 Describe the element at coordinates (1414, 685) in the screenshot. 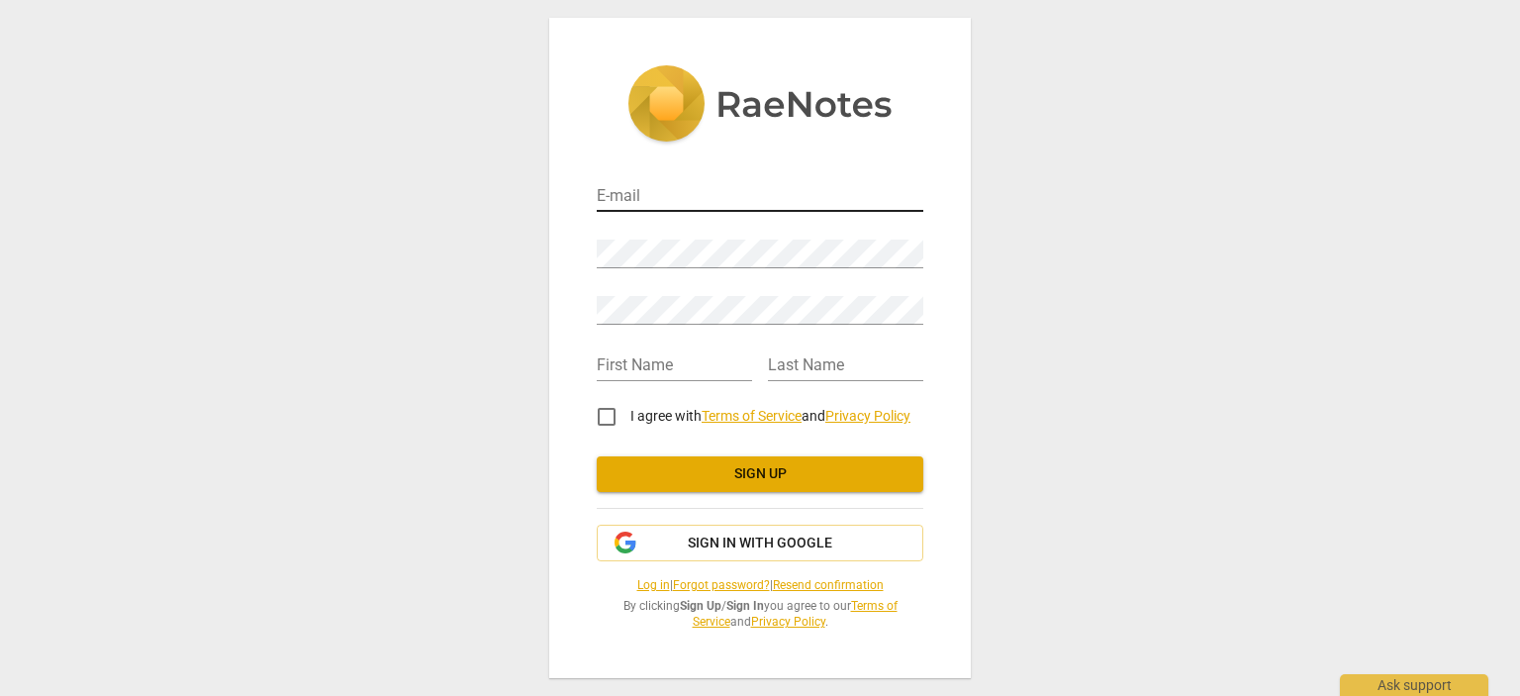

I see `div: Ask support` at that location.